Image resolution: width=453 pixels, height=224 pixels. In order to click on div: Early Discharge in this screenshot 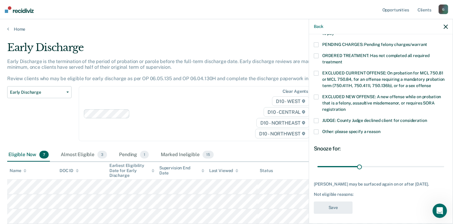, I will do `click(177, 50)`.